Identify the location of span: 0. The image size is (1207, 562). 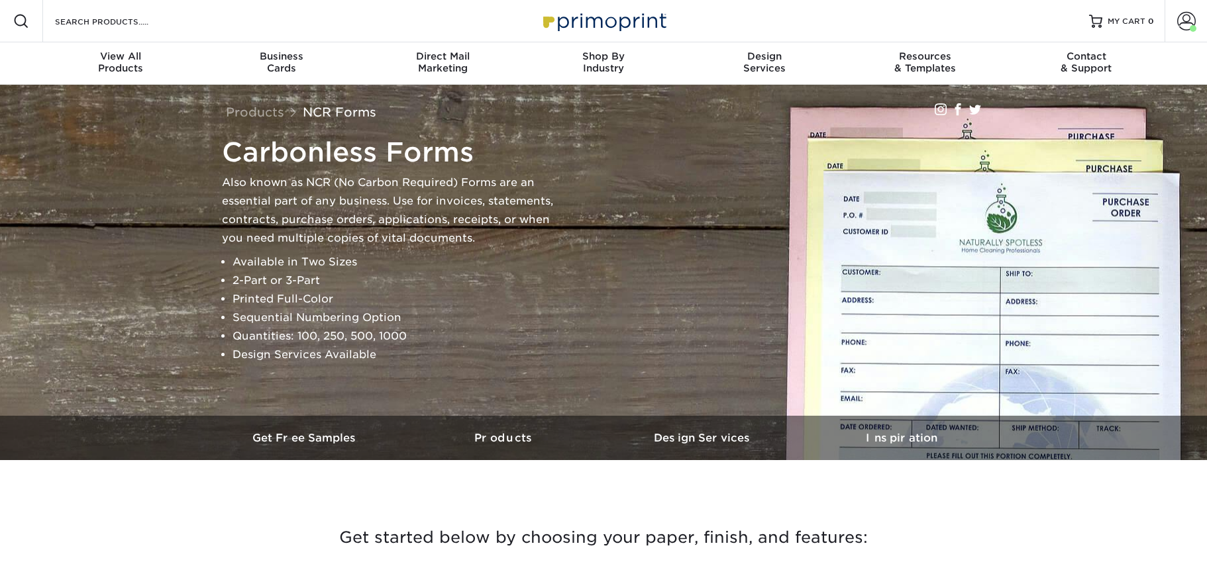
(1151, 21).